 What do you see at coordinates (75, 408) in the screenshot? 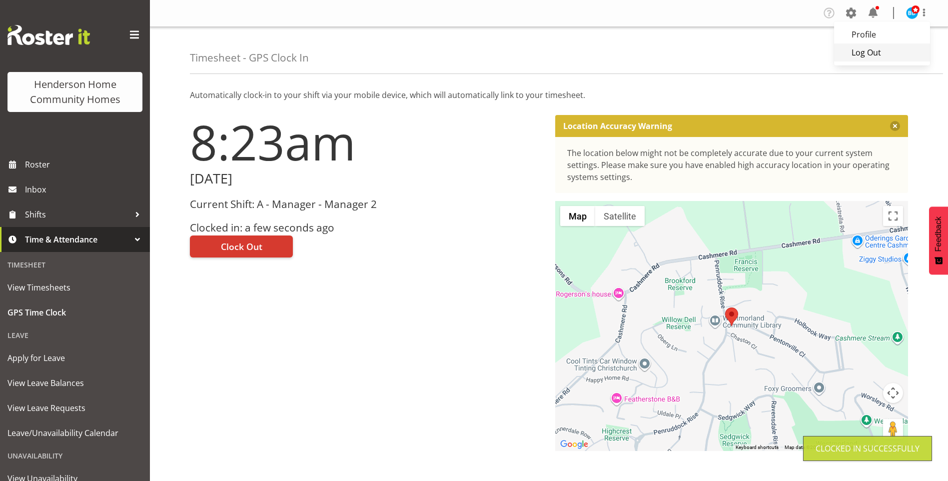
I see `span: View Leave Requests` at bounding box center [75, 408].